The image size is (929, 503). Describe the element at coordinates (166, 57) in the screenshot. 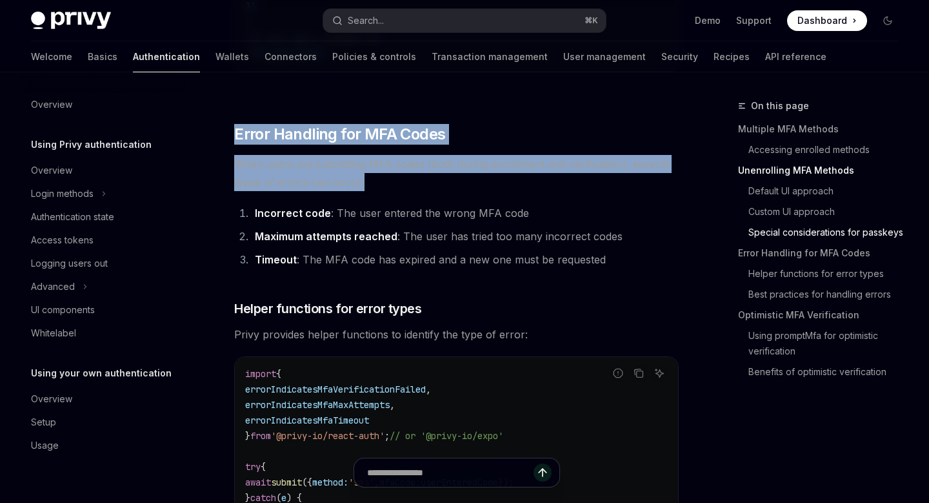

I see `a: Authentication` at that location.